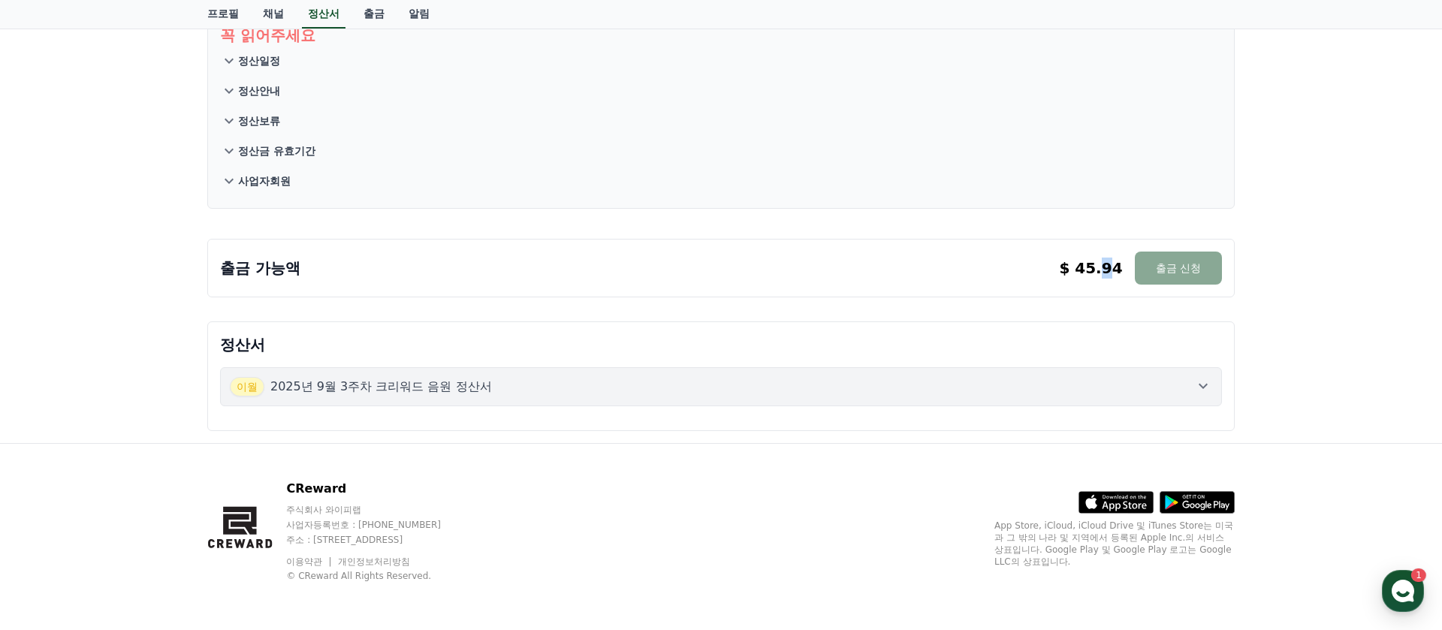  Describe the element at coordinates (52, 505) in the screenshot. I see `span: 홈` at that location.